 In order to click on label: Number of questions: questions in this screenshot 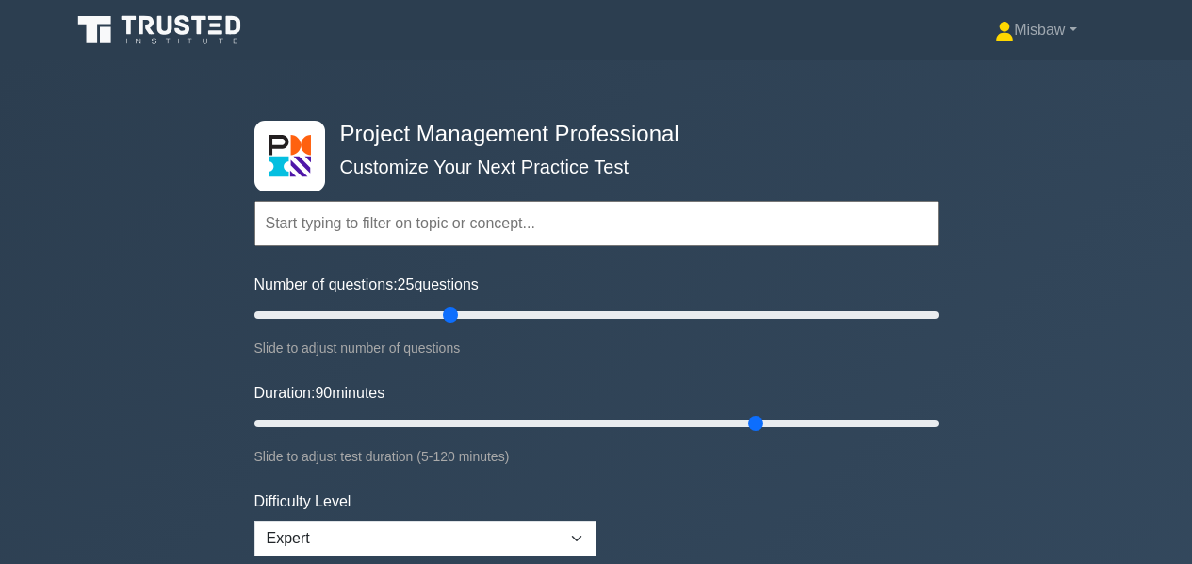, I will do `click(367, 285)`.